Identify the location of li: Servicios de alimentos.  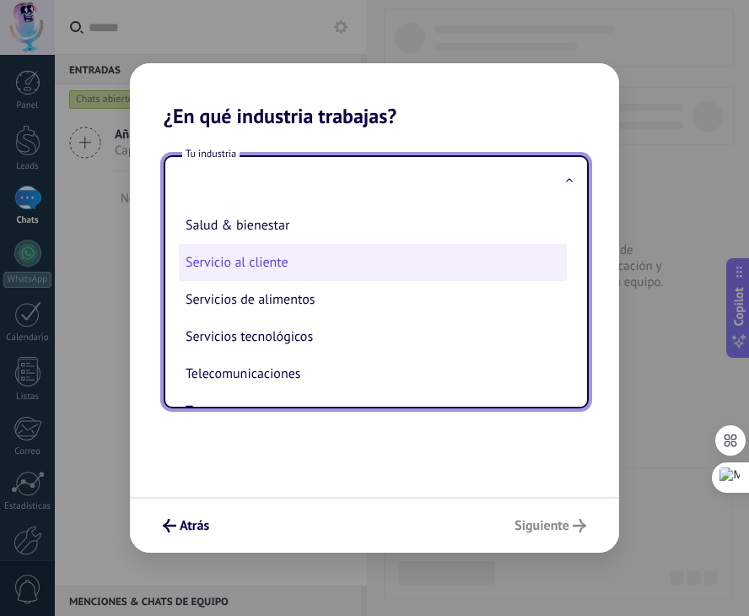
(373, 299).